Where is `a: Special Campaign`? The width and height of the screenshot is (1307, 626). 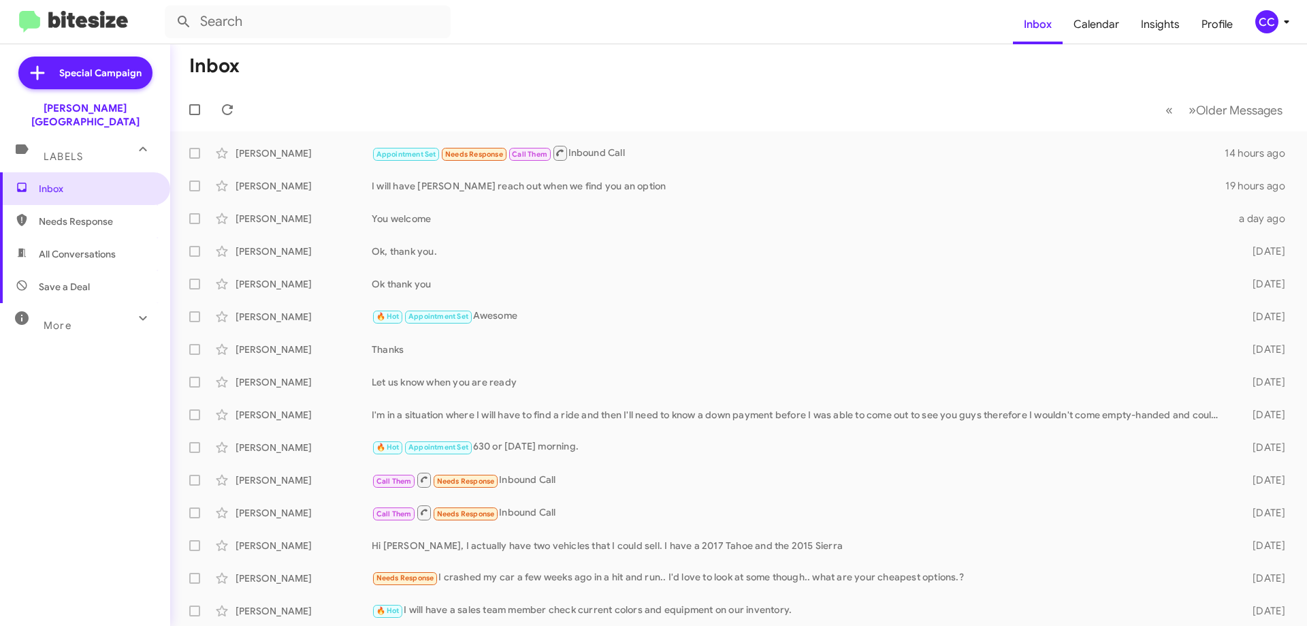 a: Special Campaign is located at coordinates (85, 73).